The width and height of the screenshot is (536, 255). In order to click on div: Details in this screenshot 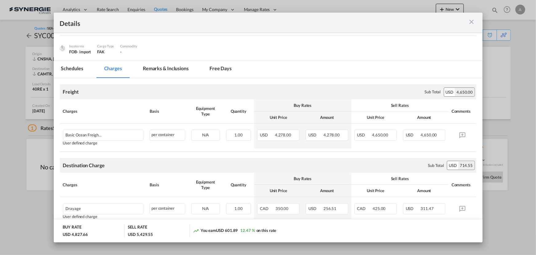, I will do `click(247, 22)`.